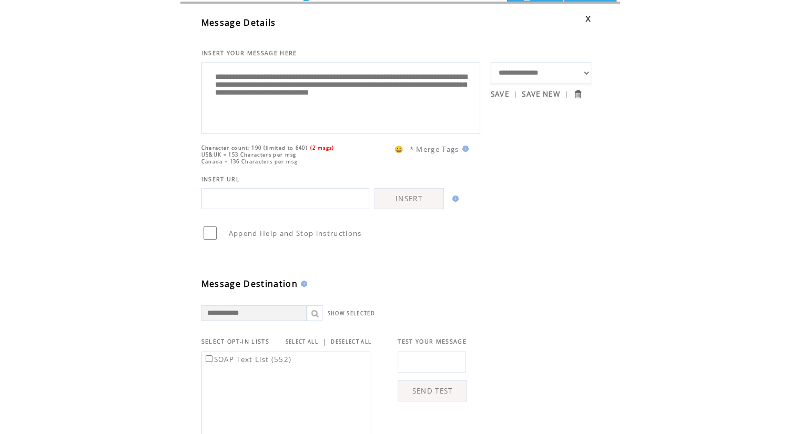 The image size is (800, 434). Describe the element at coordinates (432, 391) in the screenshot. I see `a: SEND TEST` at that location.